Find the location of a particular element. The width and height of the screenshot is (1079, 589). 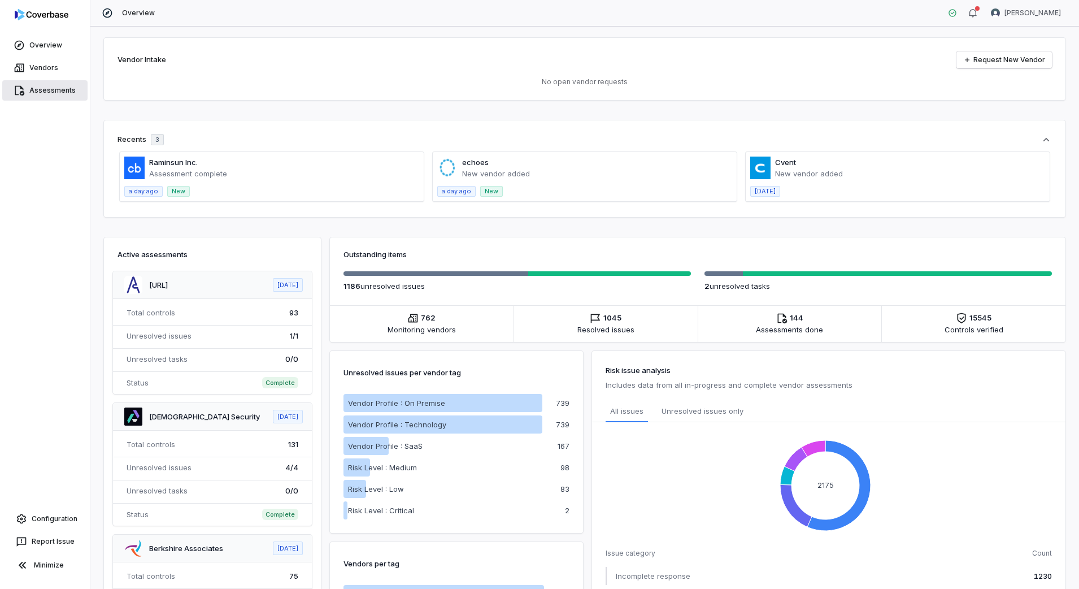

span: 3 is located at coordinates (157, 140).